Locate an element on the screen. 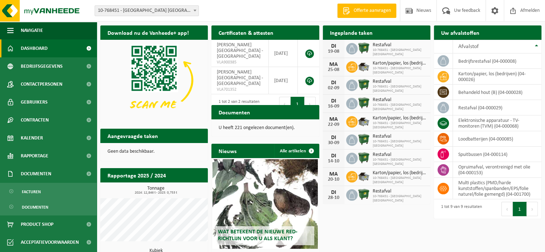  div: 14-10 is located at coordinates (334, 161).